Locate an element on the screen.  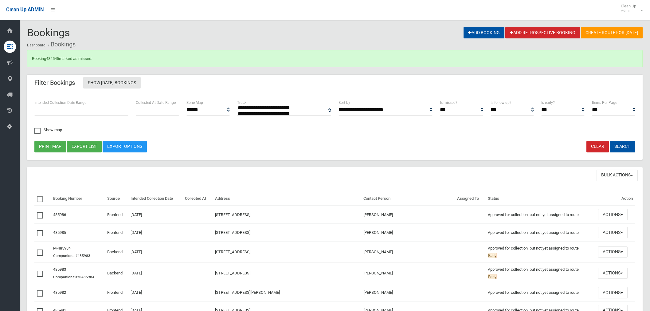
li: Bookings is located at coordinates (61, 44).